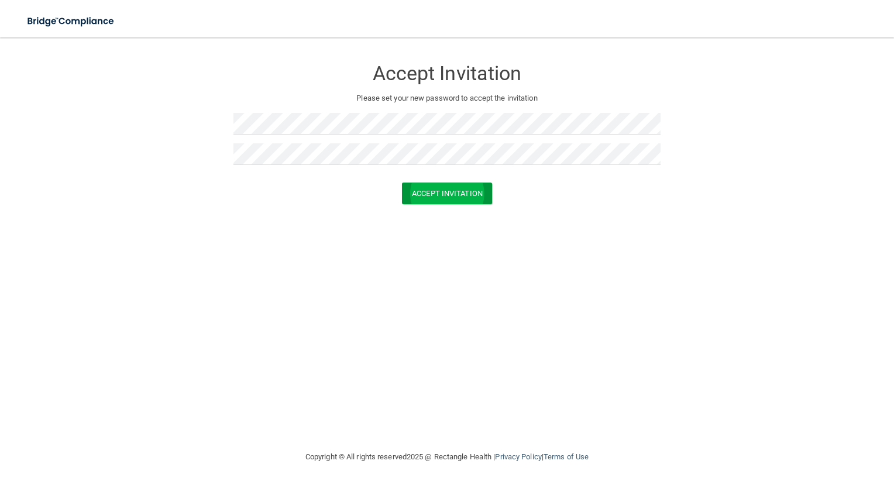  Describe the element at coordinates (447, 73) in the screenshot. I see `h3: Accept Invitation` at that location.